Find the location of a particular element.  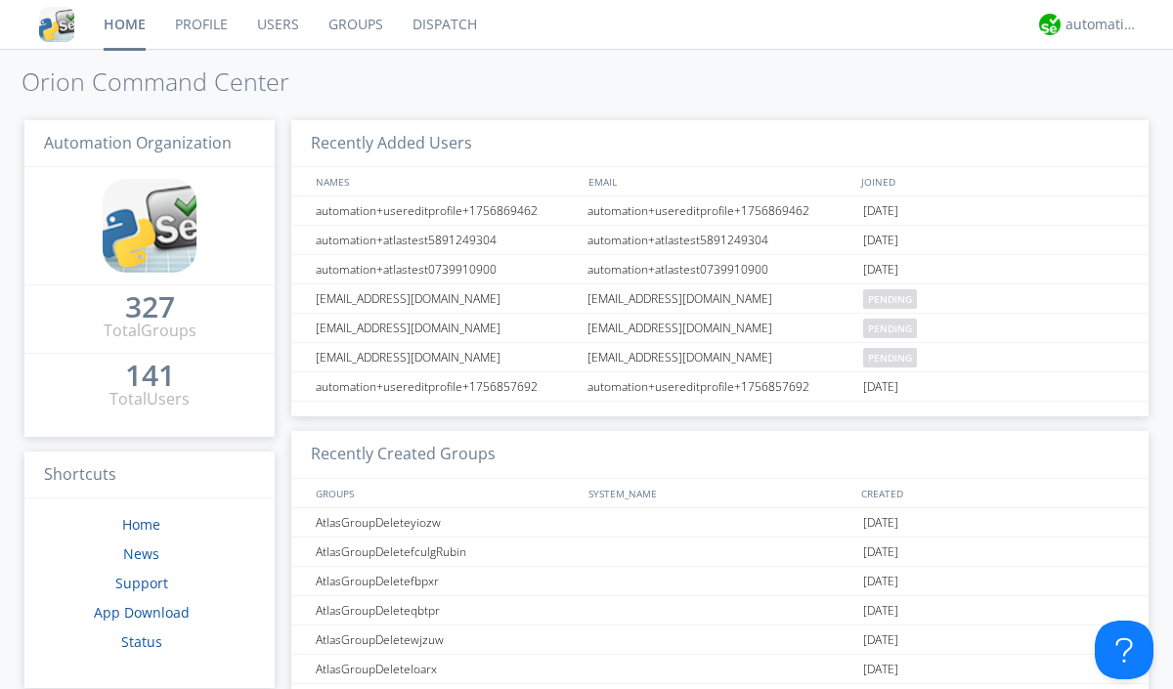

div: AtlasGroupDeletewjzuw is located at coordinates (446, 639).